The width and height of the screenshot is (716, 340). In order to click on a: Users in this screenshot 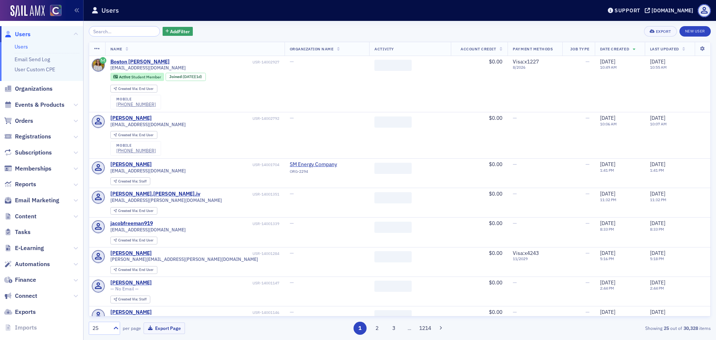, I will do `click(17, 34)`.